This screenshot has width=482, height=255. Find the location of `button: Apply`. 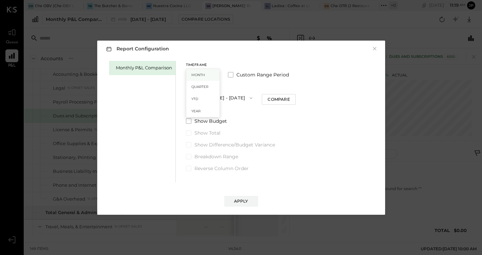

button: Apply is located at coordinates (241, 201).